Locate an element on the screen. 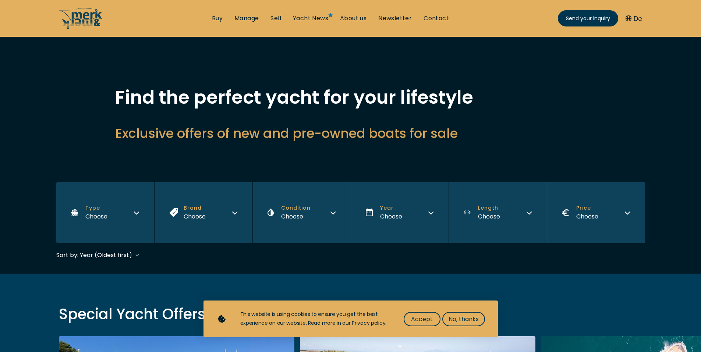  button: LengthChoose is located at coordinates (498, 213).